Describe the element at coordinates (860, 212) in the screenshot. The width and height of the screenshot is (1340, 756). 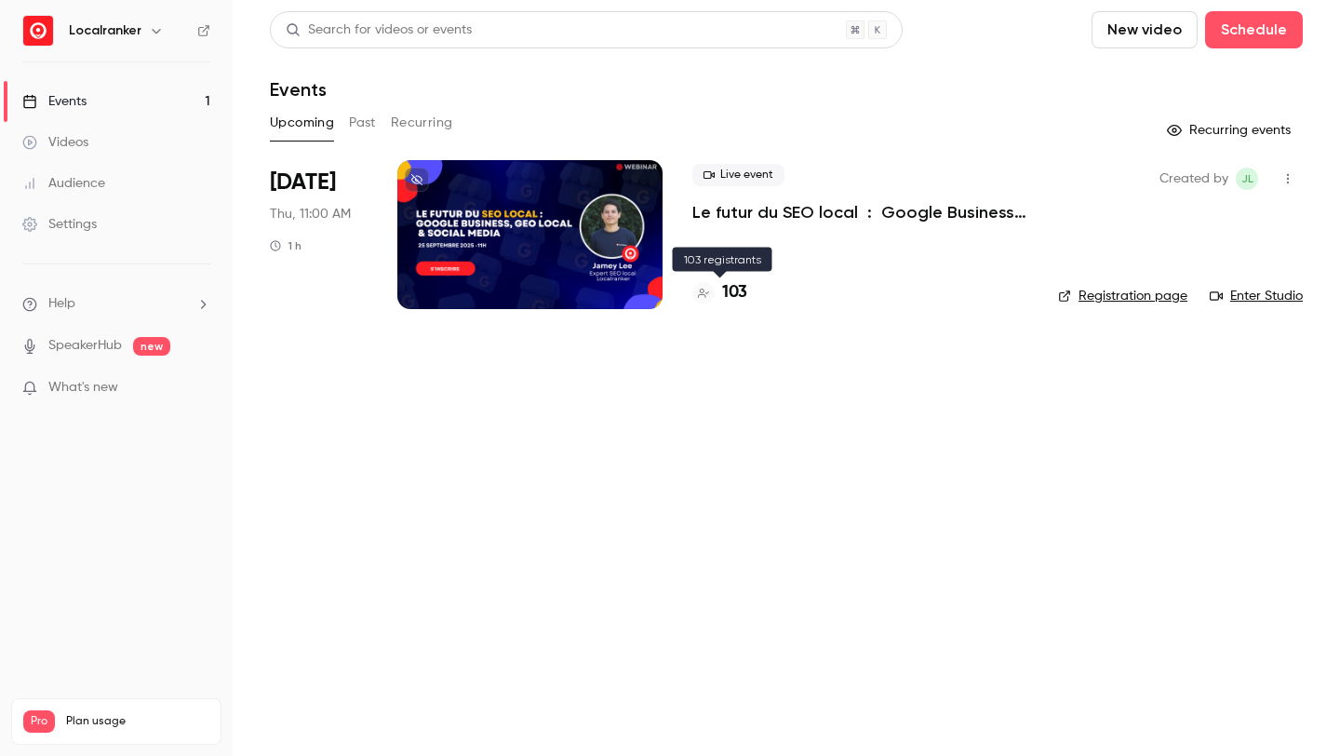
I see `p: Le futur du SEO local : Google Business Profile, GEO & Social media` at that location.